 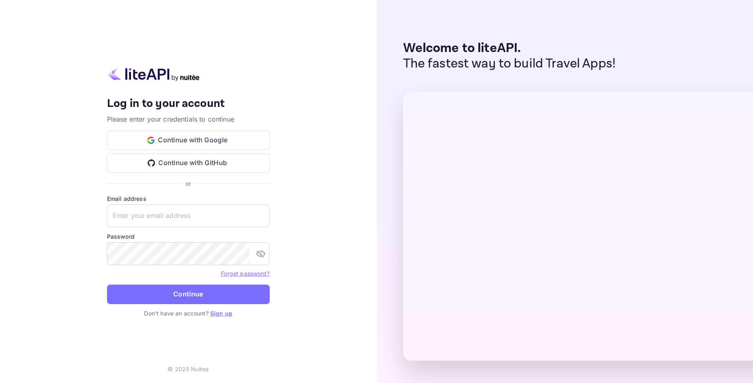 I want to click on label: Password, so click(x=188, y=236).